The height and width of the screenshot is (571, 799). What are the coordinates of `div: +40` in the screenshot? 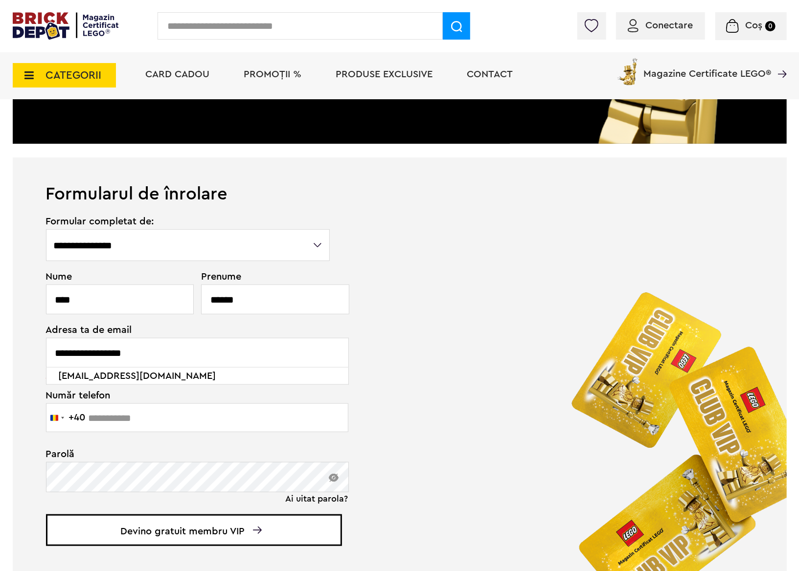 It's located at (77, 418).